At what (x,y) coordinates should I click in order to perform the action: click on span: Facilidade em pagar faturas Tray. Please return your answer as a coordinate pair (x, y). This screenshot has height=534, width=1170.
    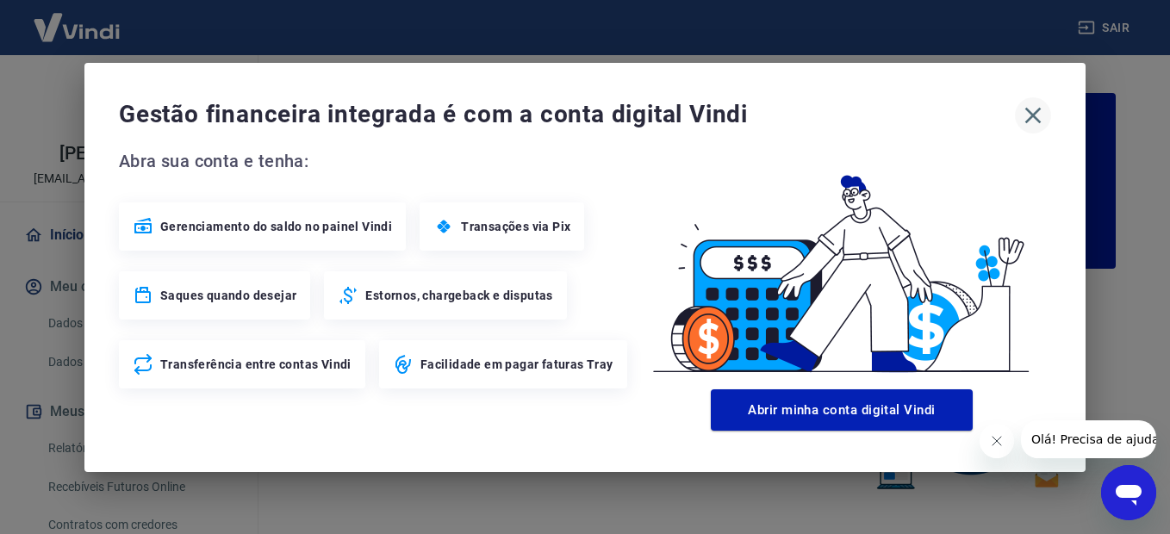
    Looking at the image, I should click on (517, 364).